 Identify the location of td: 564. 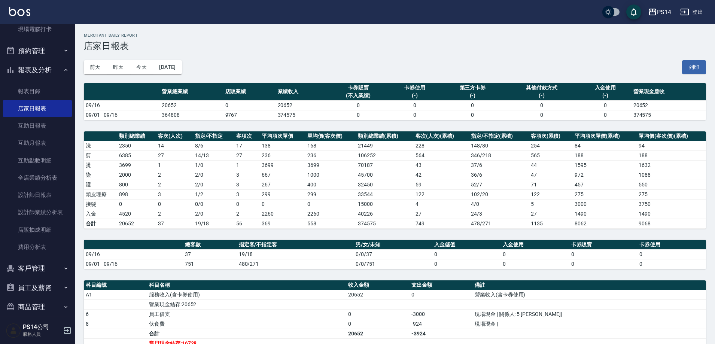
(442, 155).